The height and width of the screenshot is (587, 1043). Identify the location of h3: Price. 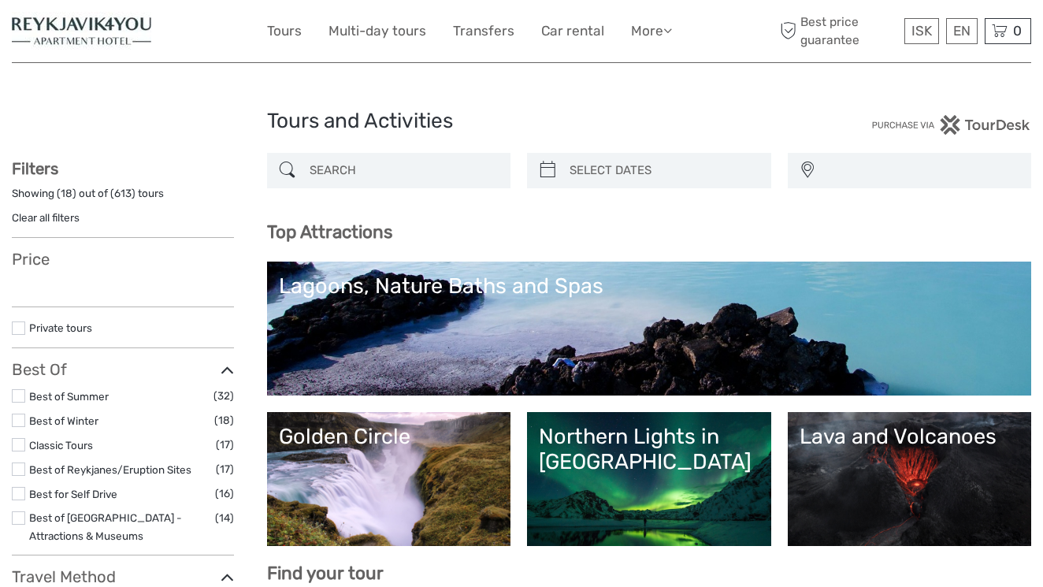
(123, 259).